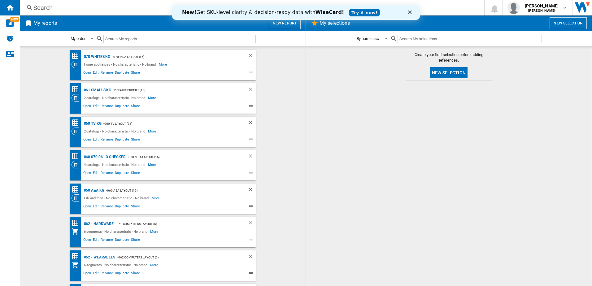 The width and height of the screenshot is (592, 286). I want to click on h2: My reports, so click(45, 23).